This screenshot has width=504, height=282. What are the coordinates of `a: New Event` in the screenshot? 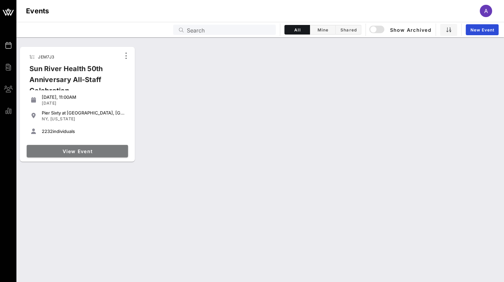 It's located at (482, 30).